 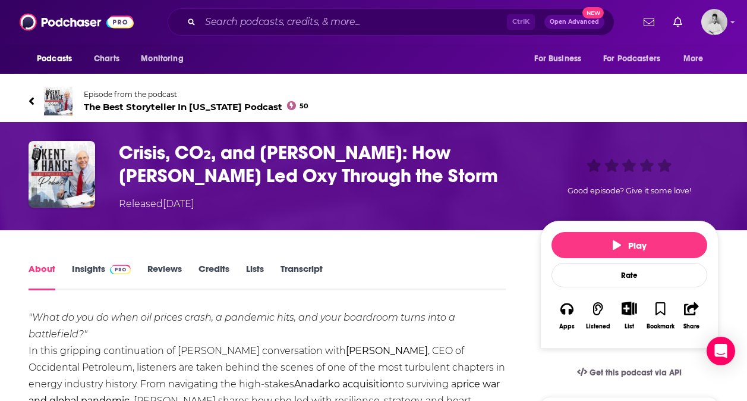 I want to click on button: Listened, so click(x=598, y=315).